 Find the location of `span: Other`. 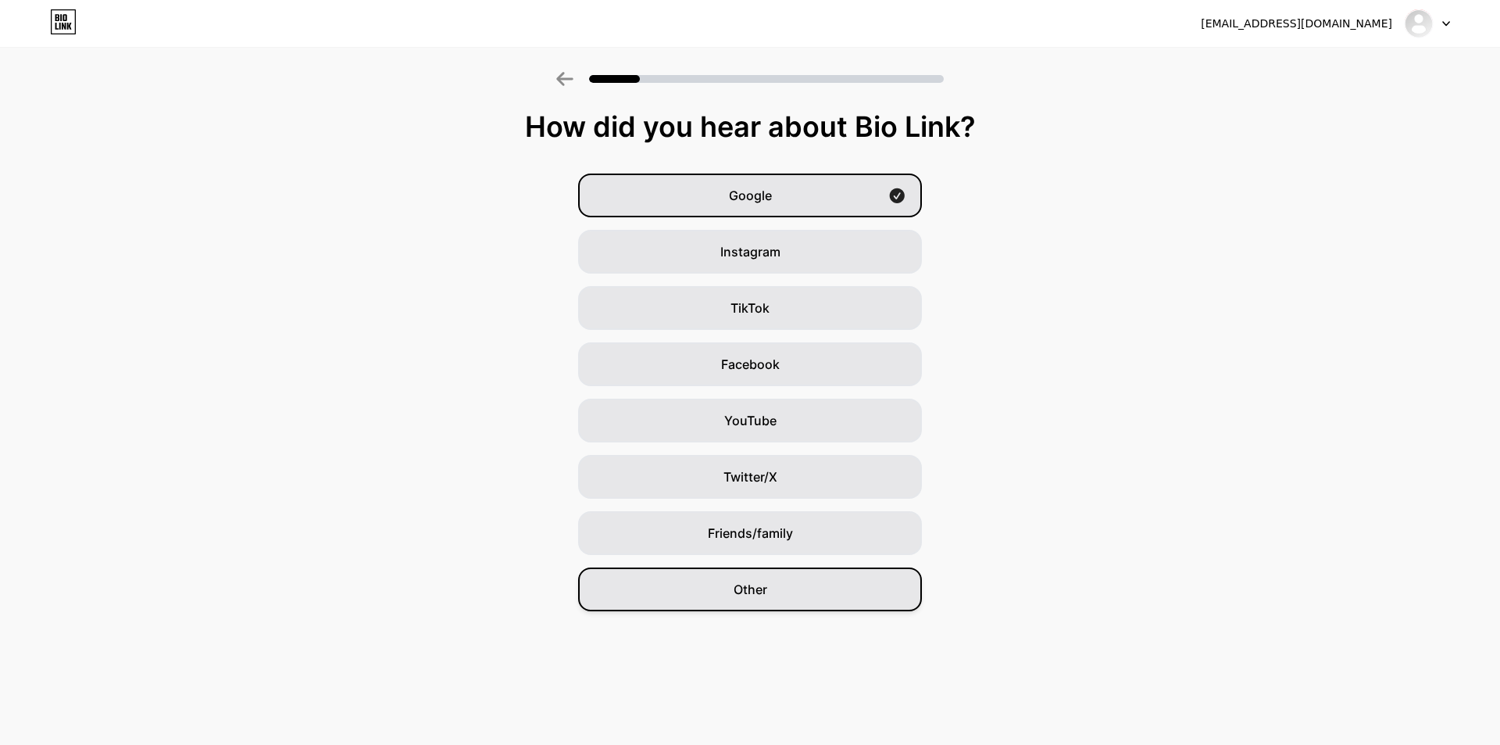

span: Other is located at coordinates (750, 589).